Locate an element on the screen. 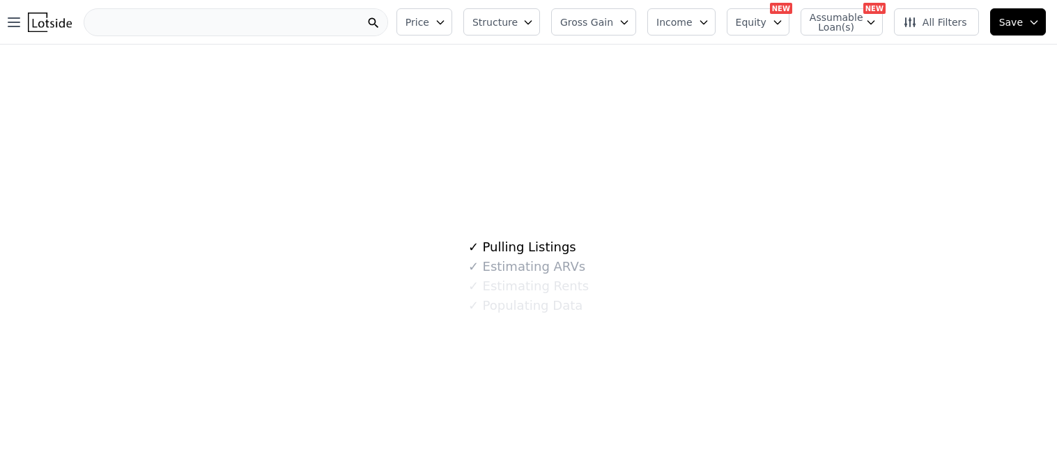  span: Gross Gain is located at coordinates (587, 22).